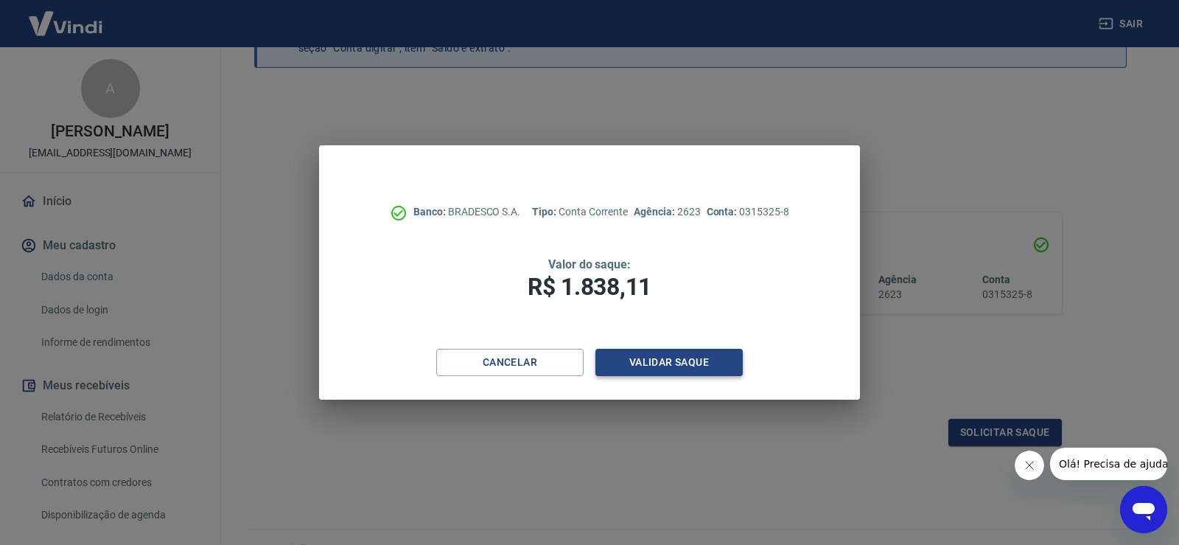  What do you see at coordinates (545, 212) in the screenshot?
I see `span: Tipo:` at bounding box center [545, 212].